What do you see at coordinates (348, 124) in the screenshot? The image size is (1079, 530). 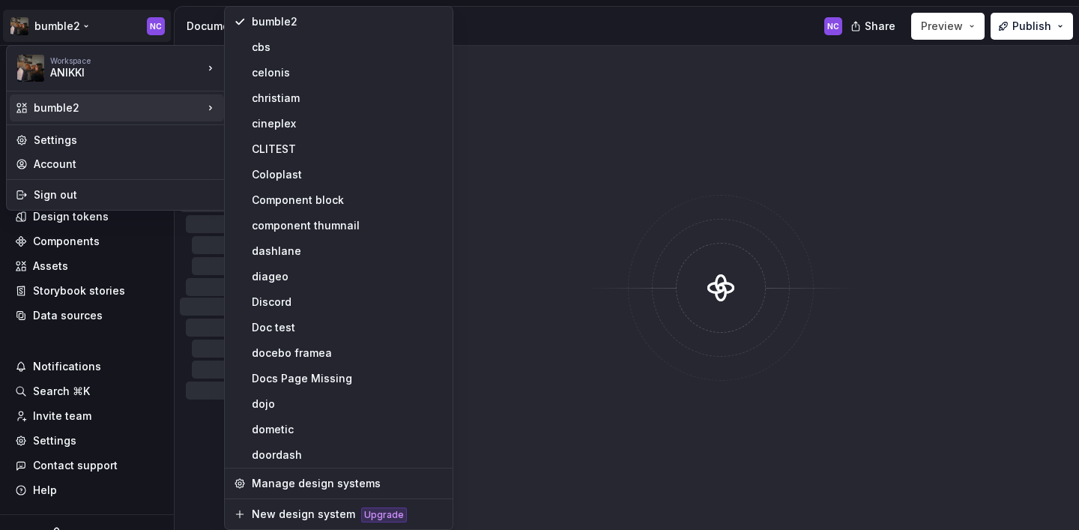 I see `div: cineplex` at bounding box center [348, 124].